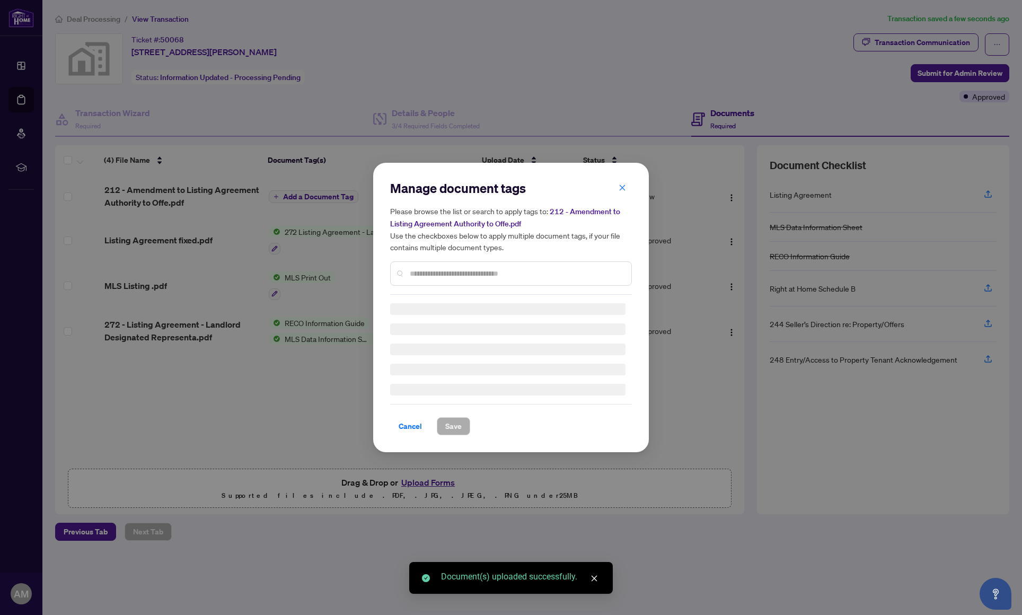 This screenshot has width=1022, height=615. I want to click on div: Document(s) uploaded successfully., so click(520, 577).